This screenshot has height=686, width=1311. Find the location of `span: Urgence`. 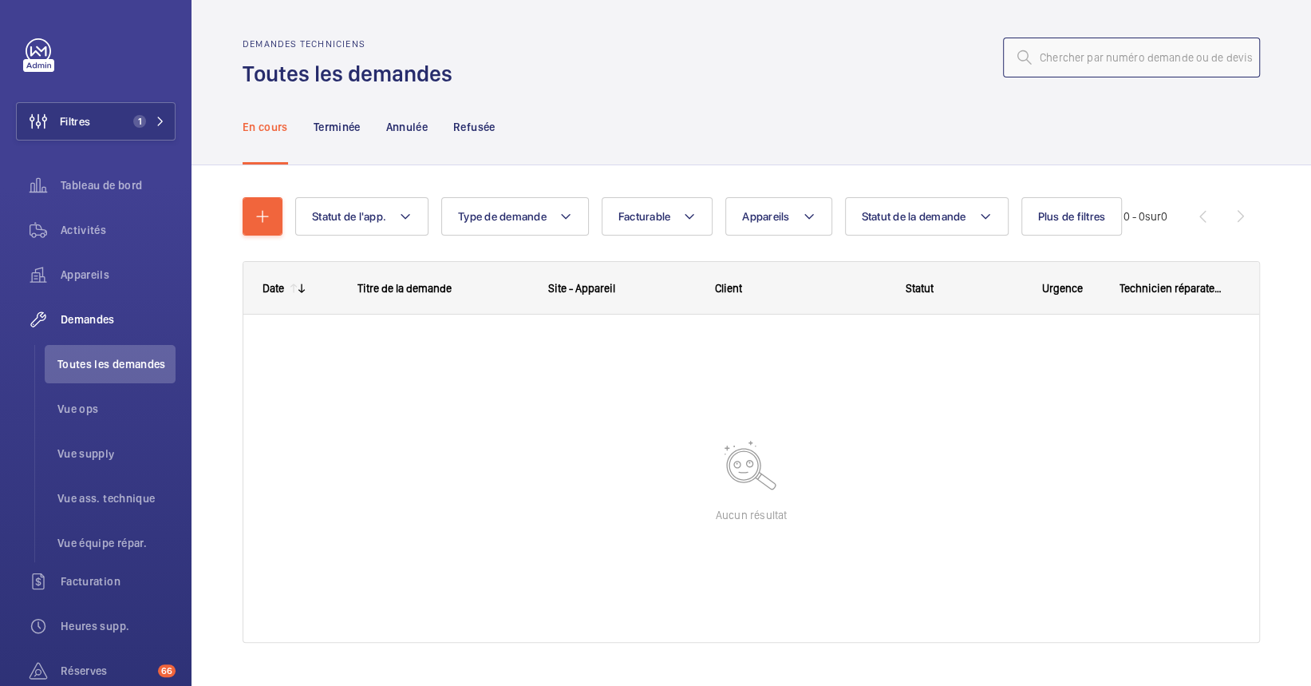

span: Urgence is located at coordinates (1062, 288).